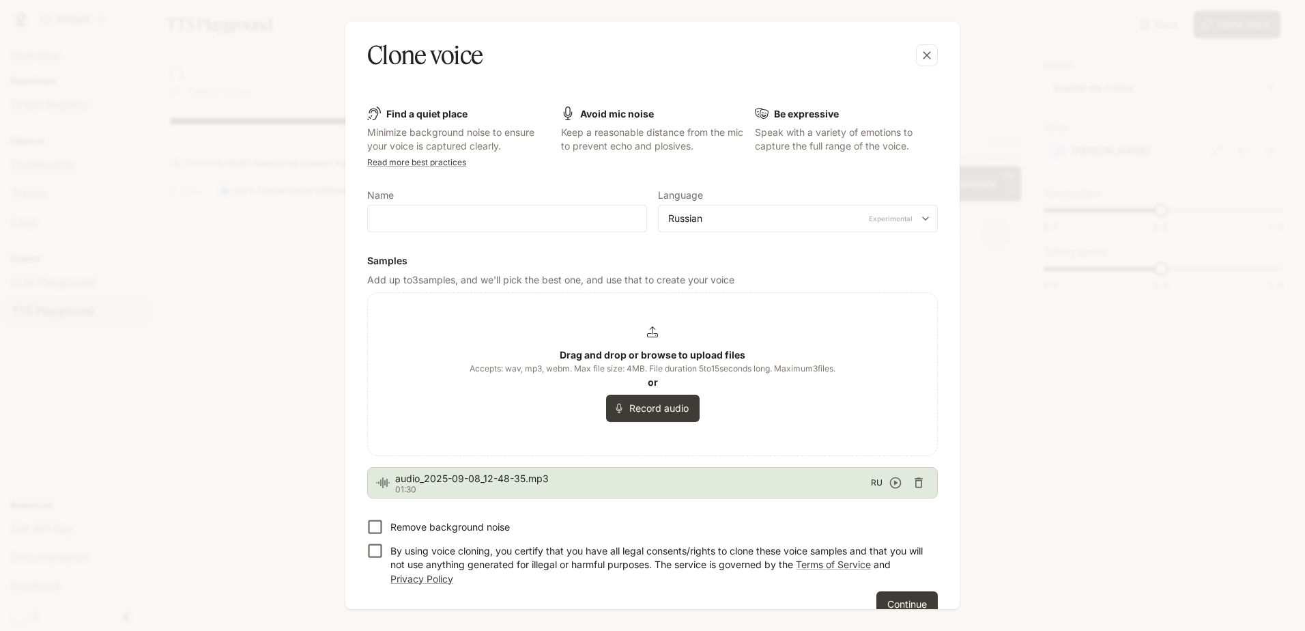  What do you see at coordinates (425, 55) in the screenshot?
I see `h5: Clone voice` at bounding box center [425, 55].